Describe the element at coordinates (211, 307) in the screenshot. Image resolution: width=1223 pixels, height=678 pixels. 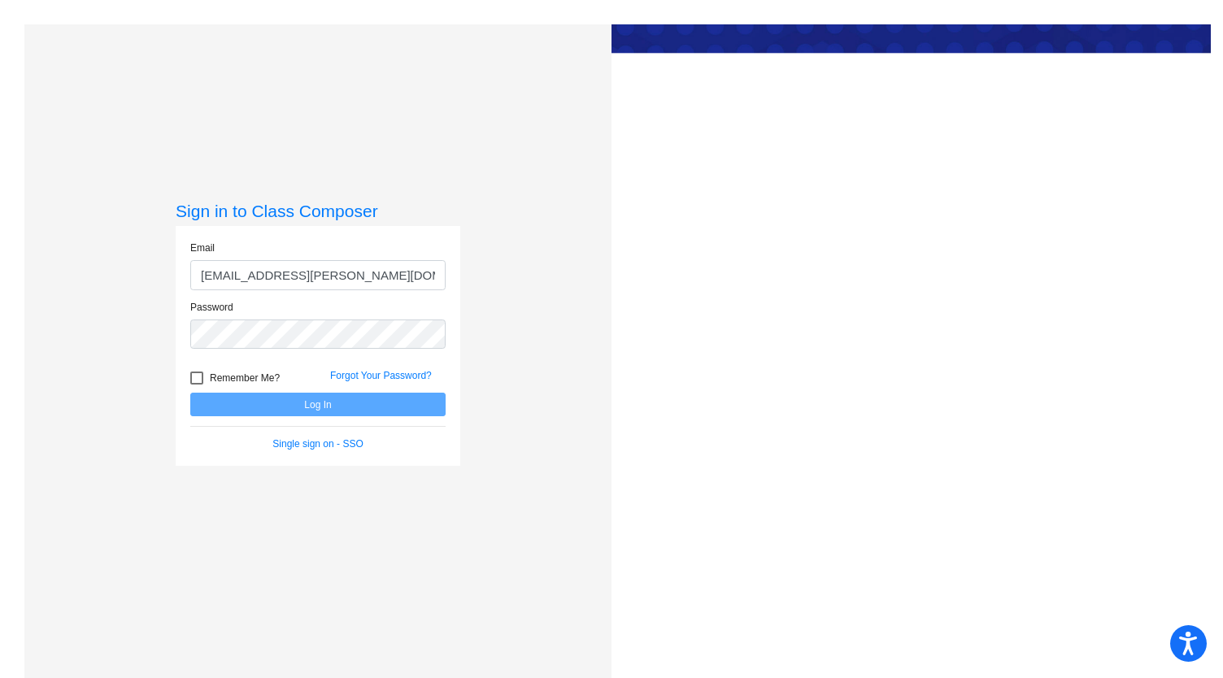
I see `label: Password` at that location.